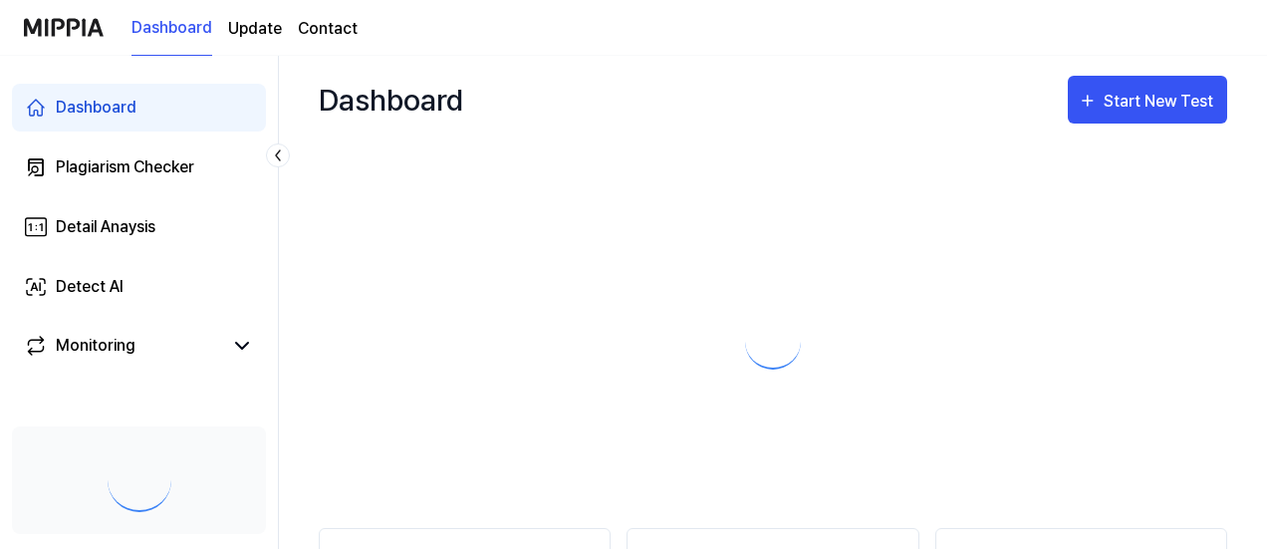 Image resolution: width=1267 pixels, height=549 pixels. What do you see at coordinates (138, 167) in the screenshot?
I see `a: Plagiarism Checker` at bounding box center [138, 167].